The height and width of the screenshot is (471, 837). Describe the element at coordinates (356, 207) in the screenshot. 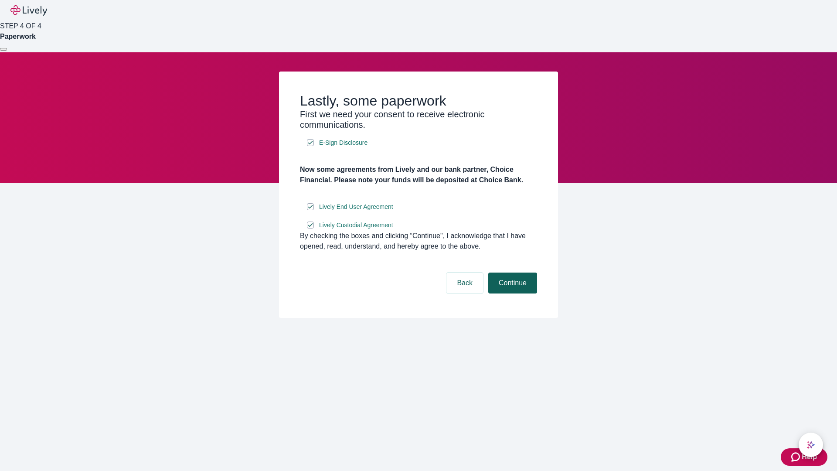

I see `span: Lively End User Agreement` at that location.